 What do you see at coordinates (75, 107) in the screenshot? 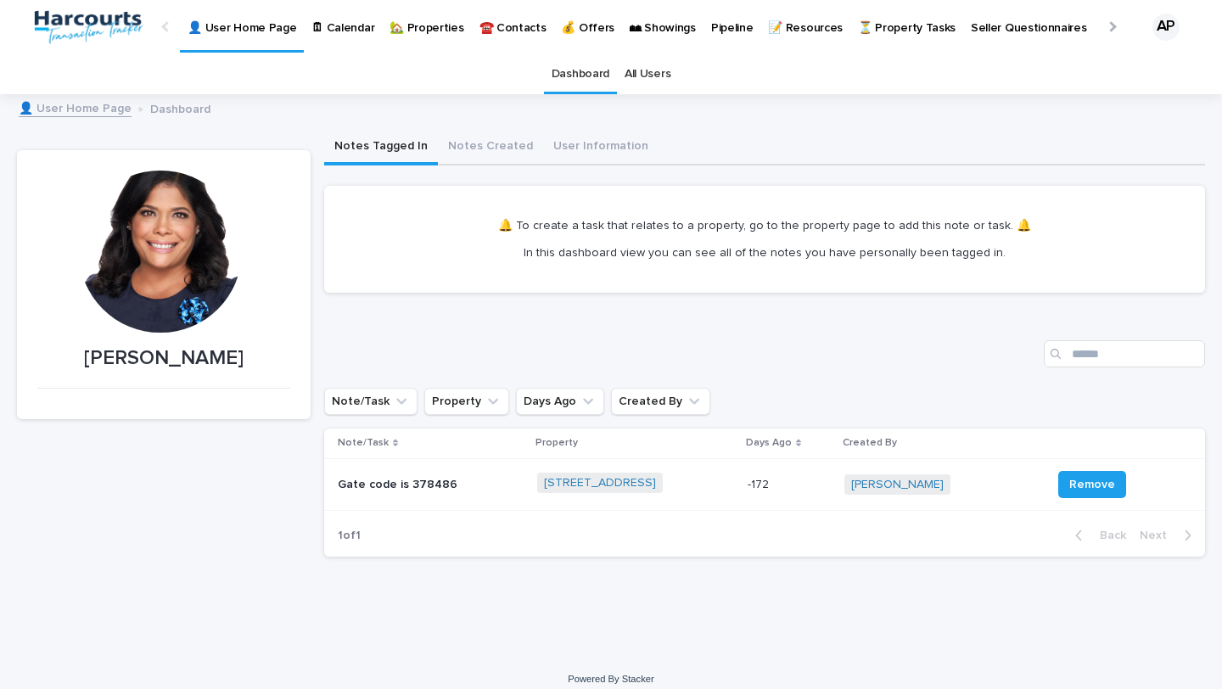
I see `a: 👤 User Home Page` at bounding box center [75, 107].